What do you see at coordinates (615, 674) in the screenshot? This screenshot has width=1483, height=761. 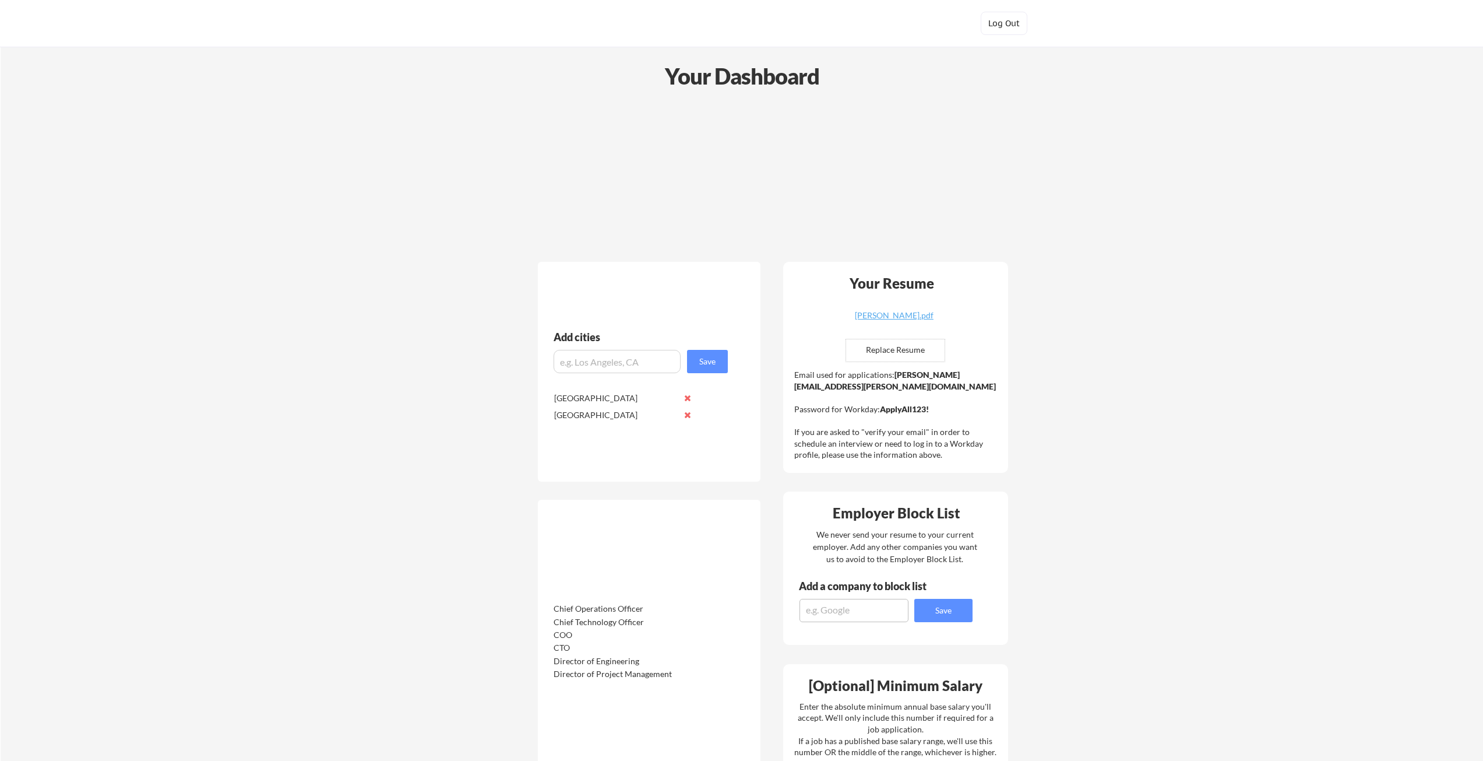 I see `div: Director of Project Management` at bounding box center [615, 674].